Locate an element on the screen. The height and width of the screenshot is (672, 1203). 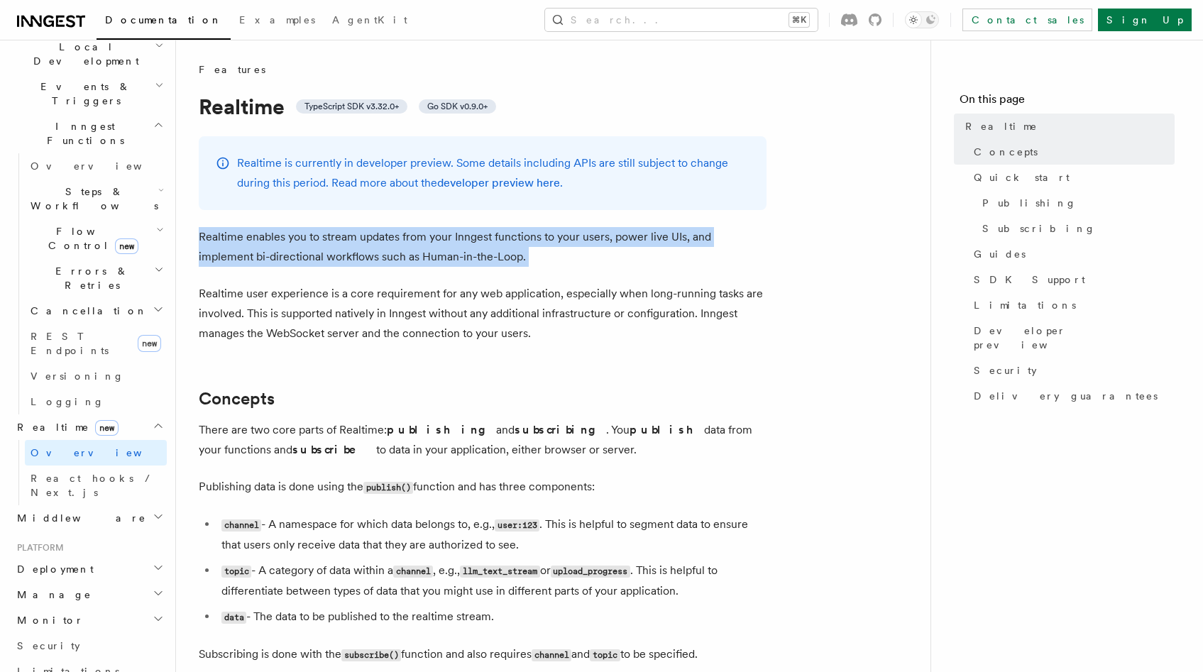
span: Monitor is located at coordinates (48, 620).